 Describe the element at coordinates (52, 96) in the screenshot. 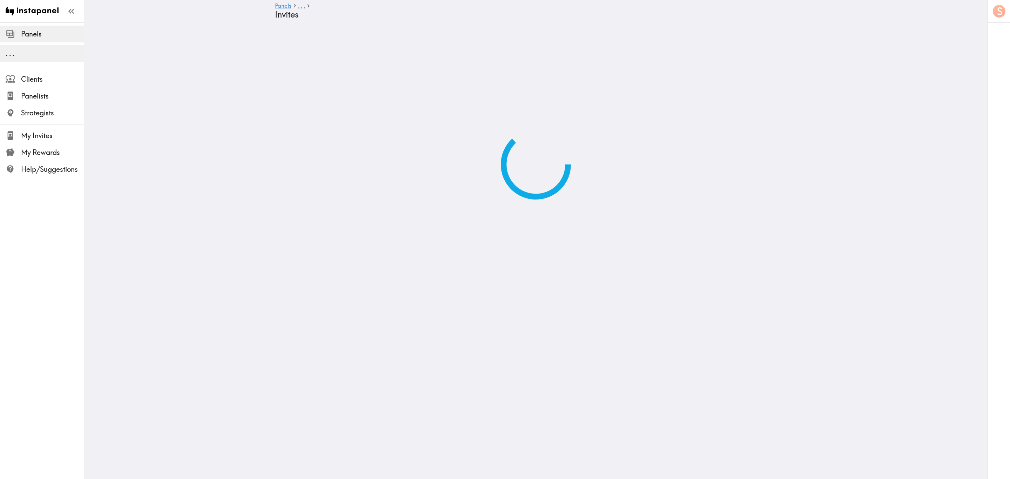

I see `span: Panelists` at that location.